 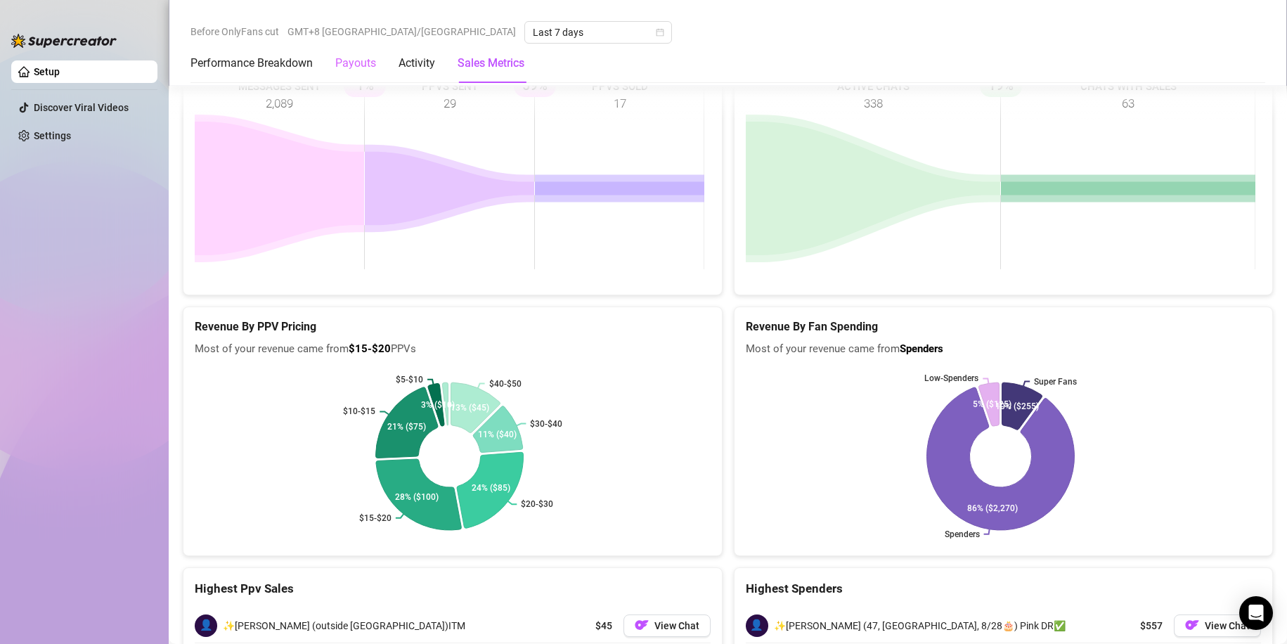 What do you see at coordinates (370, 349) in the screenshot?
I see `b: $15-$20` at bounding box center [370, 349].